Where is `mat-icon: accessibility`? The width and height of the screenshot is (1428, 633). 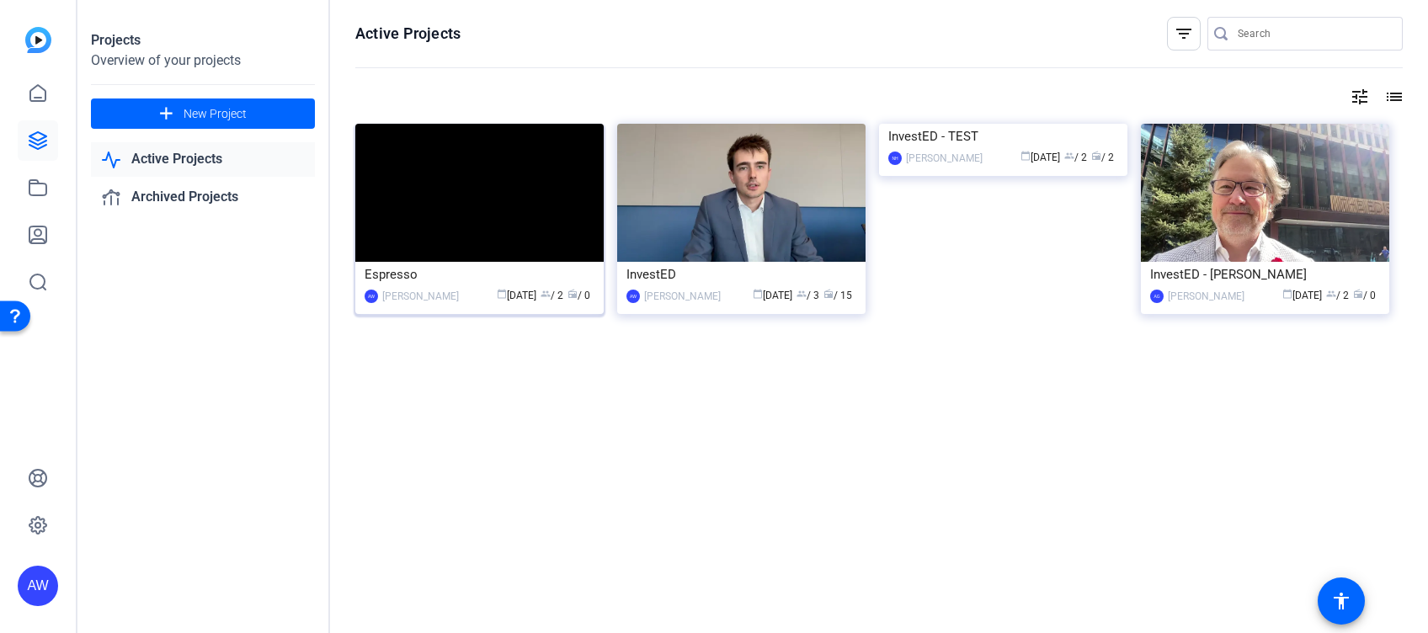
mat-icon: accessibility is located at coordinates (1341, 601).